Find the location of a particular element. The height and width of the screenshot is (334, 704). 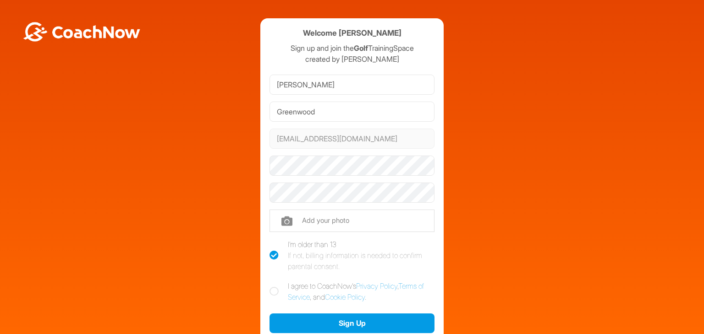

div: I'm older than 13 is located at coordinates (361, 256).